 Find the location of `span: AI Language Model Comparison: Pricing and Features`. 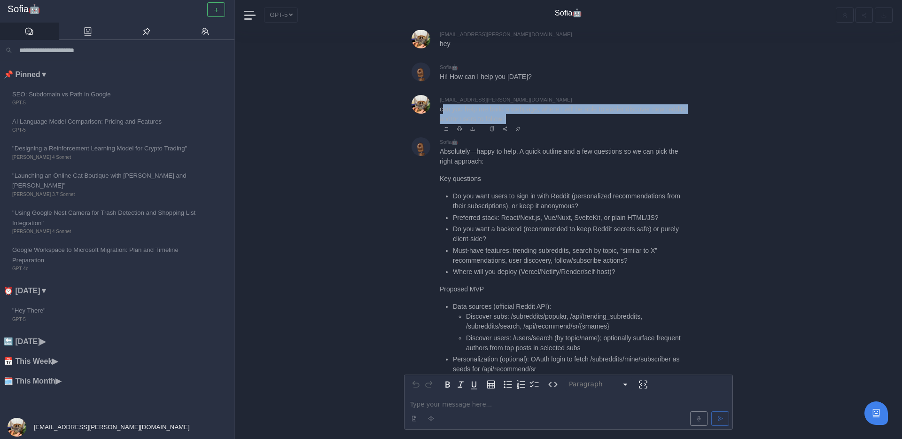

span: AI Language Model Comparison: Pricing and Features is located at coordinates (107, 121).